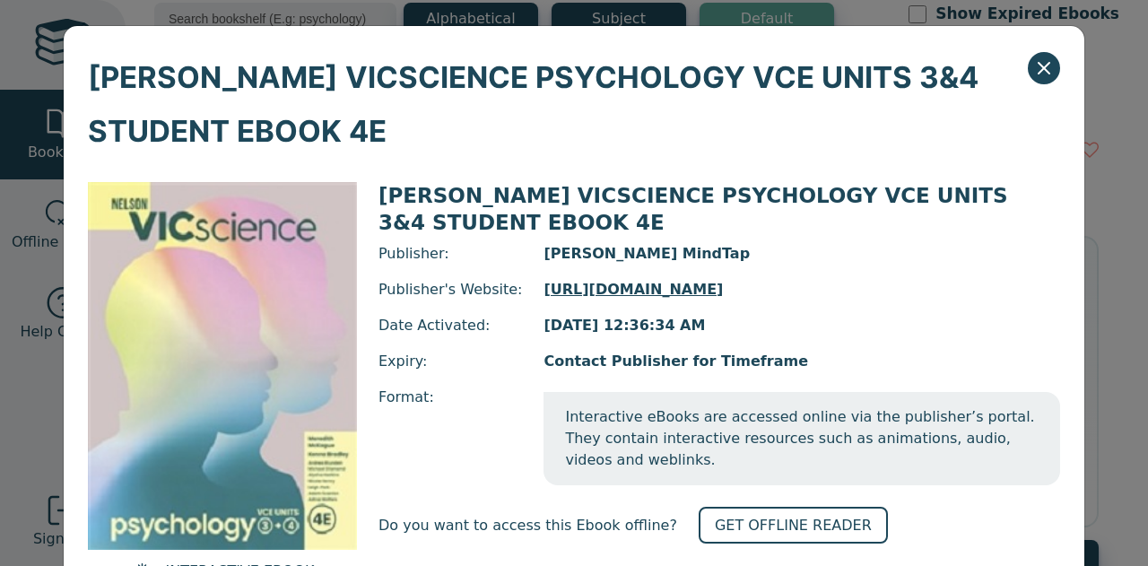 The width and height of the screenshot is (1148, 566). I want to click on span: Publisher's Website:, so click(450, 290).